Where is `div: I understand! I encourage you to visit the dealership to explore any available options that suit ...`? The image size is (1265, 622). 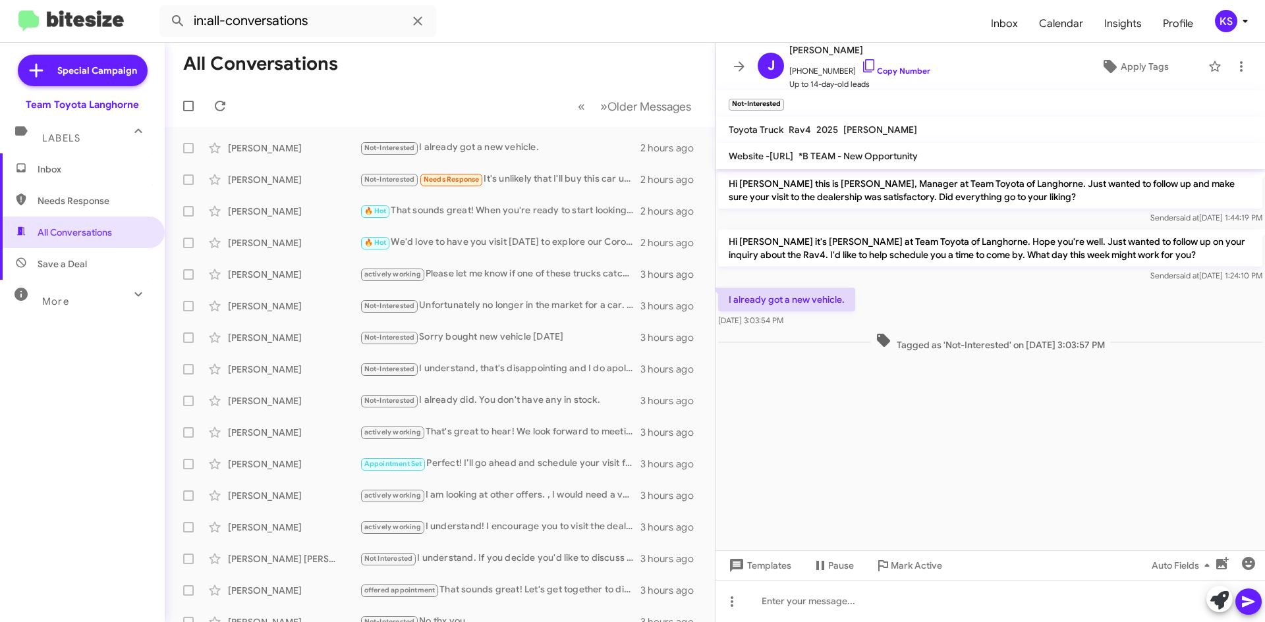 div: I understand! I encourage you to visit the dealership to explore any available options that suit ... is located at coordinates (500, 527).